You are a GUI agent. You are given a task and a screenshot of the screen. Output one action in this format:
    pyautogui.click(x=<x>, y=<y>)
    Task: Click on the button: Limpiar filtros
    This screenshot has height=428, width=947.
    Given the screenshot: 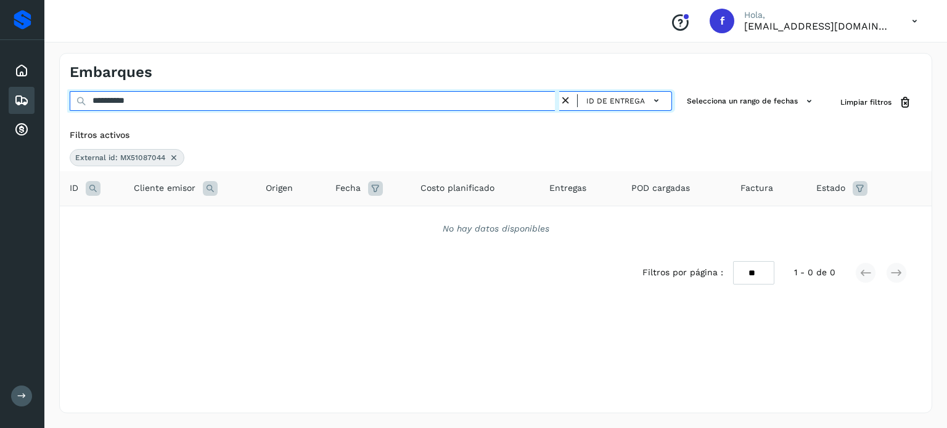 What is the action you would take?
    pyautogui.click(x=876, y=102)
    